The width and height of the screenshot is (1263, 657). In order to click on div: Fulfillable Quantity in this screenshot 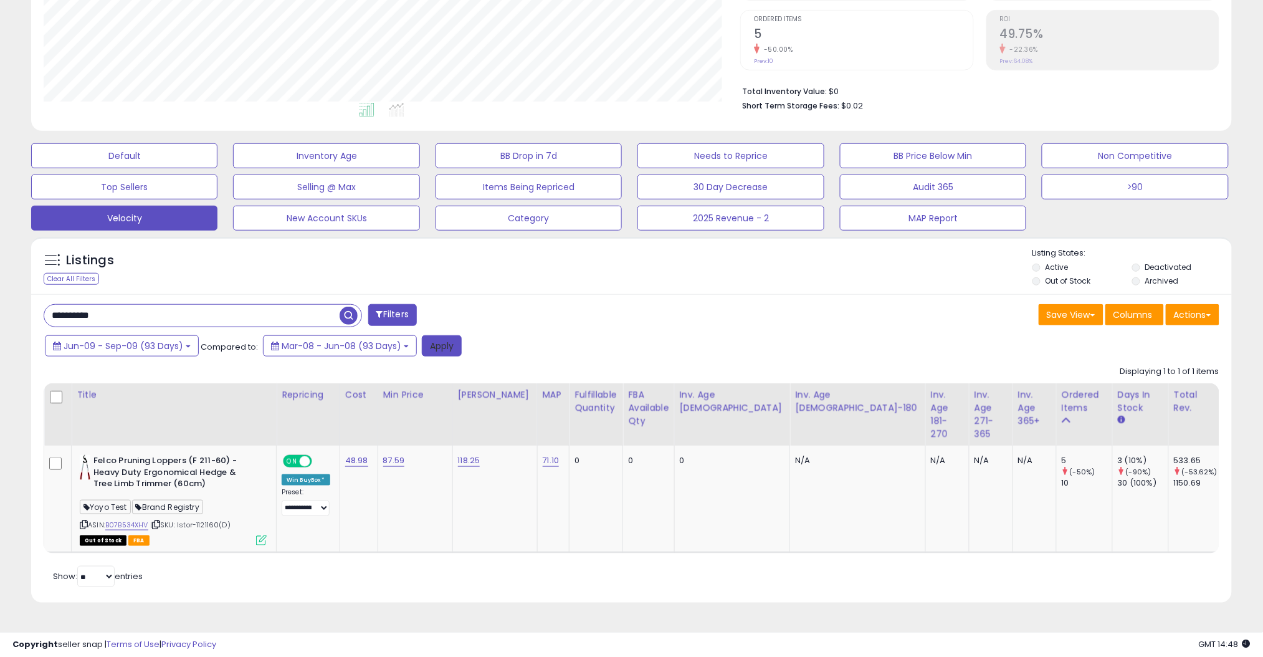, I will do `click(596, 401)`.